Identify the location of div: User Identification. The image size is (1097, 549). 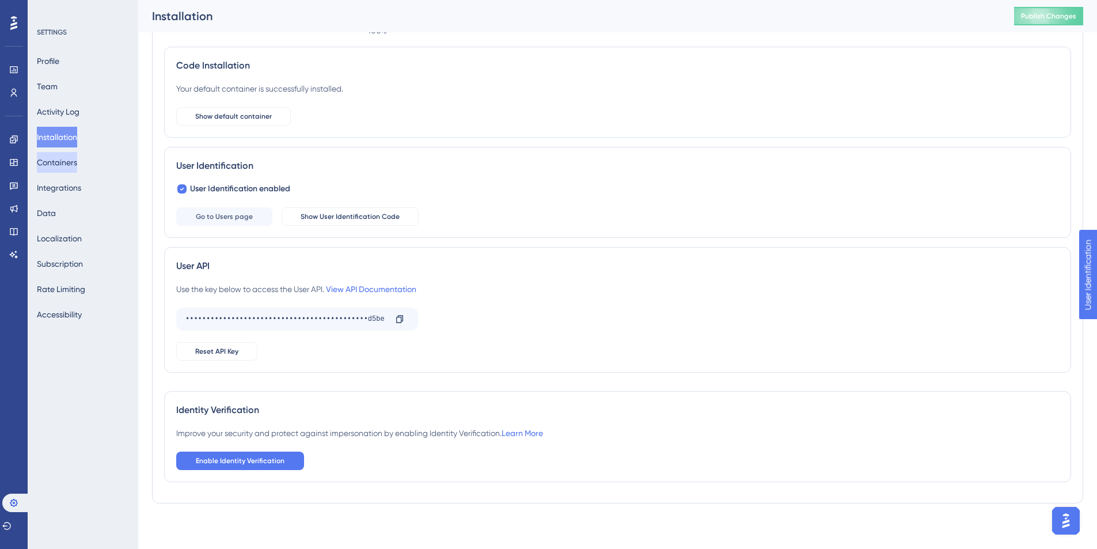
(617, 166).